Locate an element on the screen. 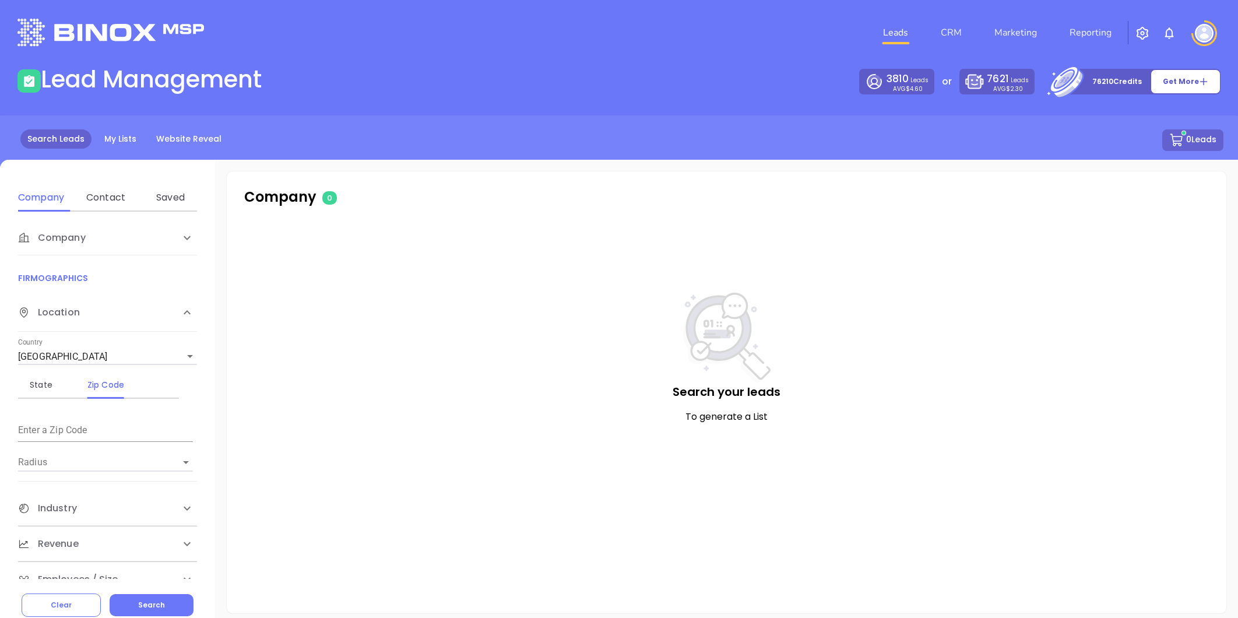 This screenshot has width=1238, height=618. a: Reporting is located at coordinates (1091, 33).